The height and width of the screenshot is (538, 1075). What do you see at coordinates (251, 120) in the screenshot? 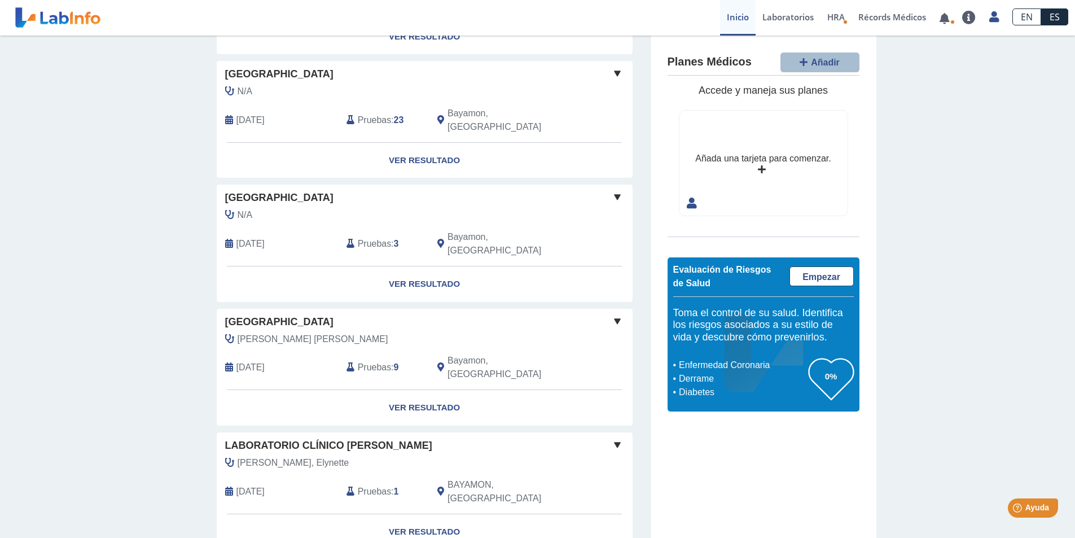
I see `span: 2024-07-22` at bounding box center [251, 120].